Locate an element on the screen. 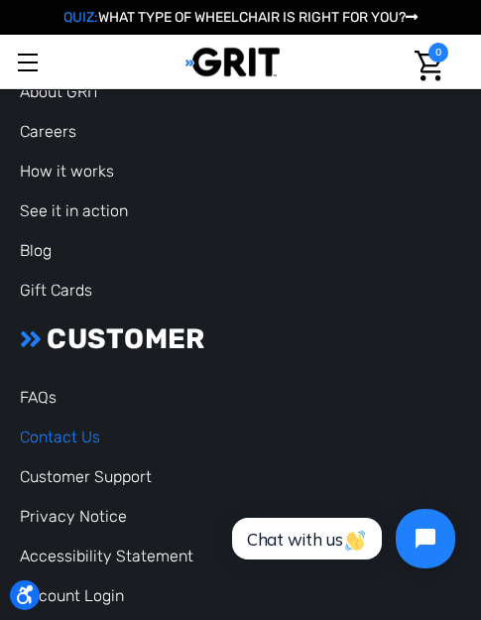 Image resolution: width=481 pixels, height=620 pixels. img: Cart is located at coordinates (428, 65).